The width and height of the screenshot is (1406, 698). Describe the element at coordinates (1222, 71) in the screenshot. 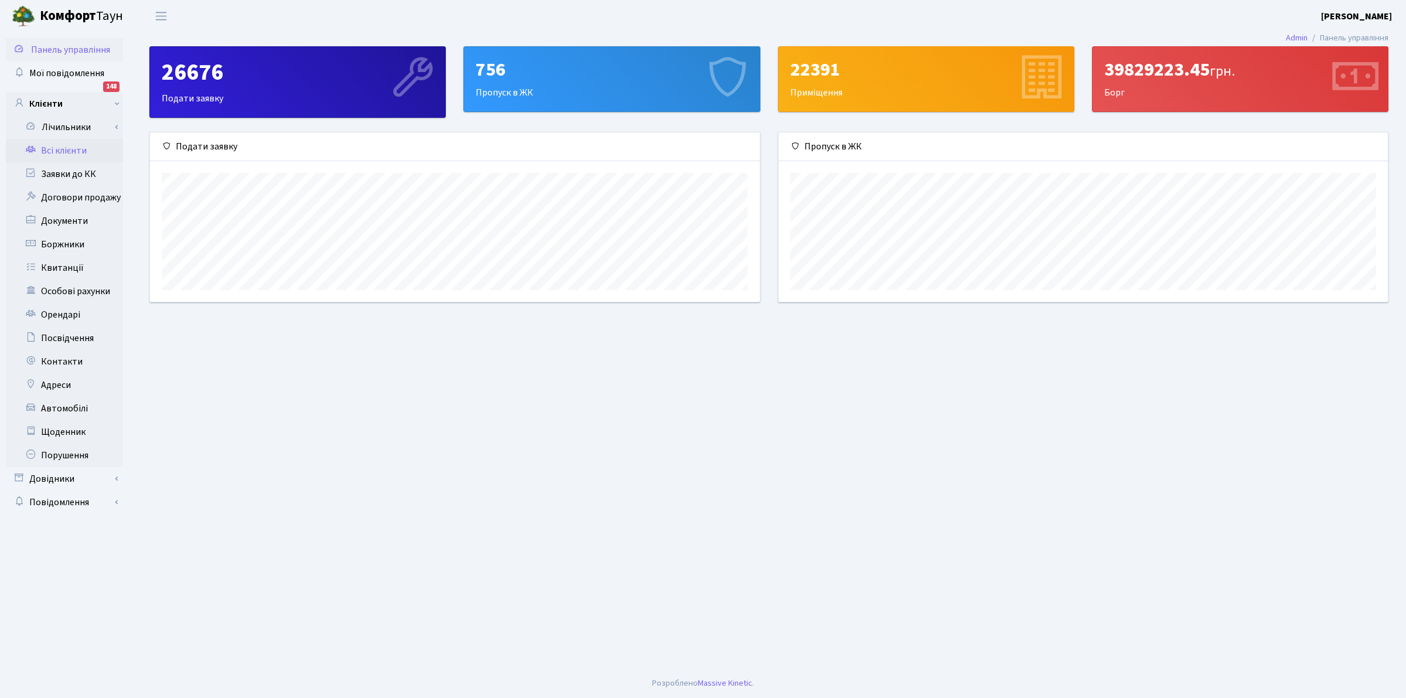

I see `span: грн.` at that location.